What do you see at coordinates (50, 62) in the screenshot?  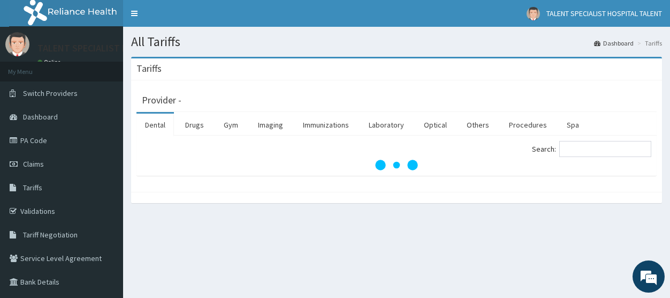 I see `a: Online` at bounding box center [50, 62].